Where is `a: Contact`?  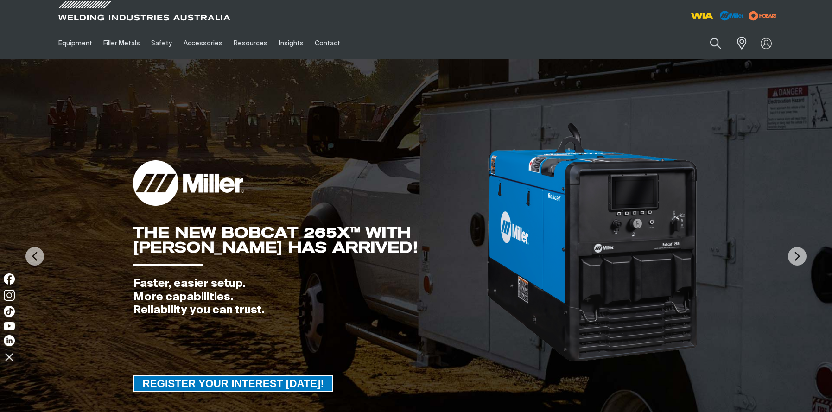 a: Contact is located at coordinates (327, 43).